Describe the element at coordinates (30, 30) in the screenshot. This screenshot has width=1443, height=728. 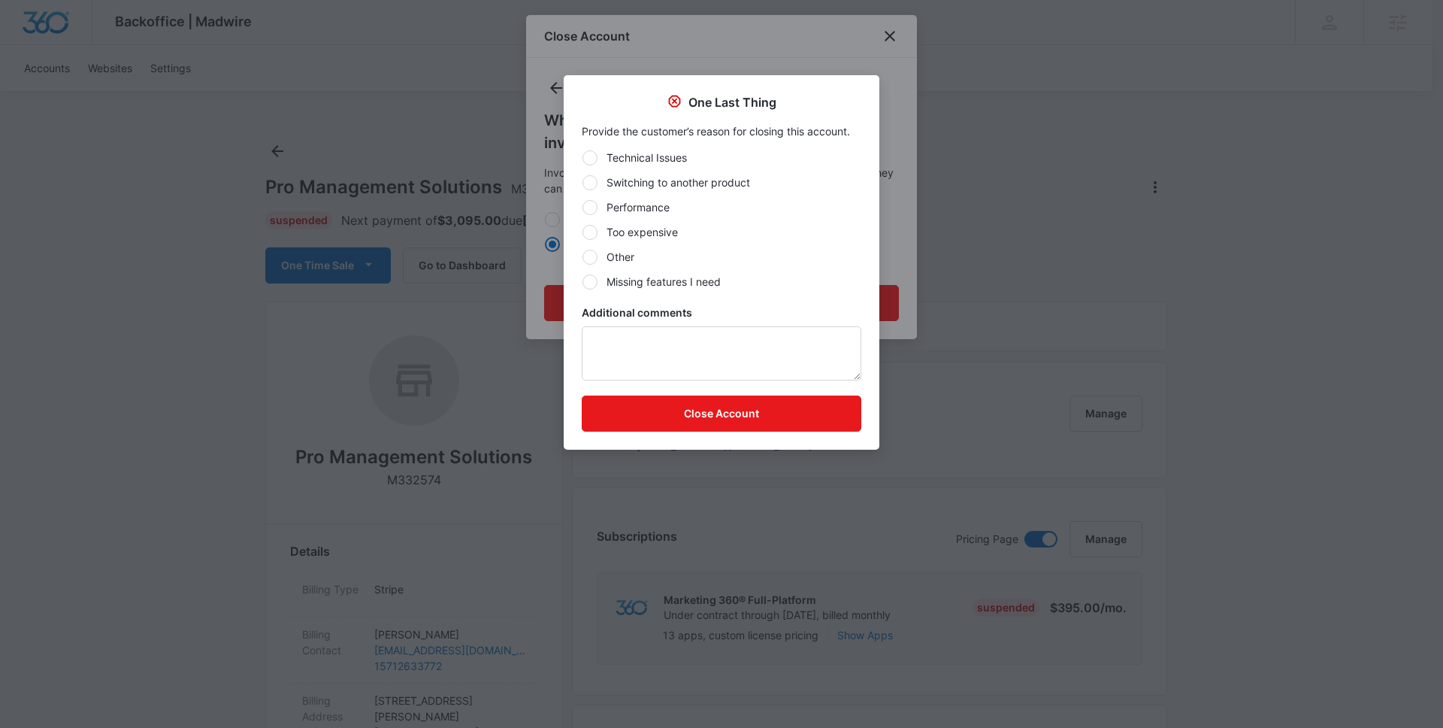
I see `img: logo_orange.svg` at that location.